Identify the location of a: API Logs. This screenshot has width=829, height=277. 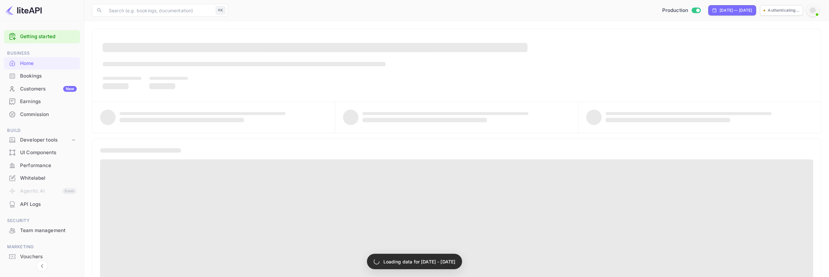
(42, 204).